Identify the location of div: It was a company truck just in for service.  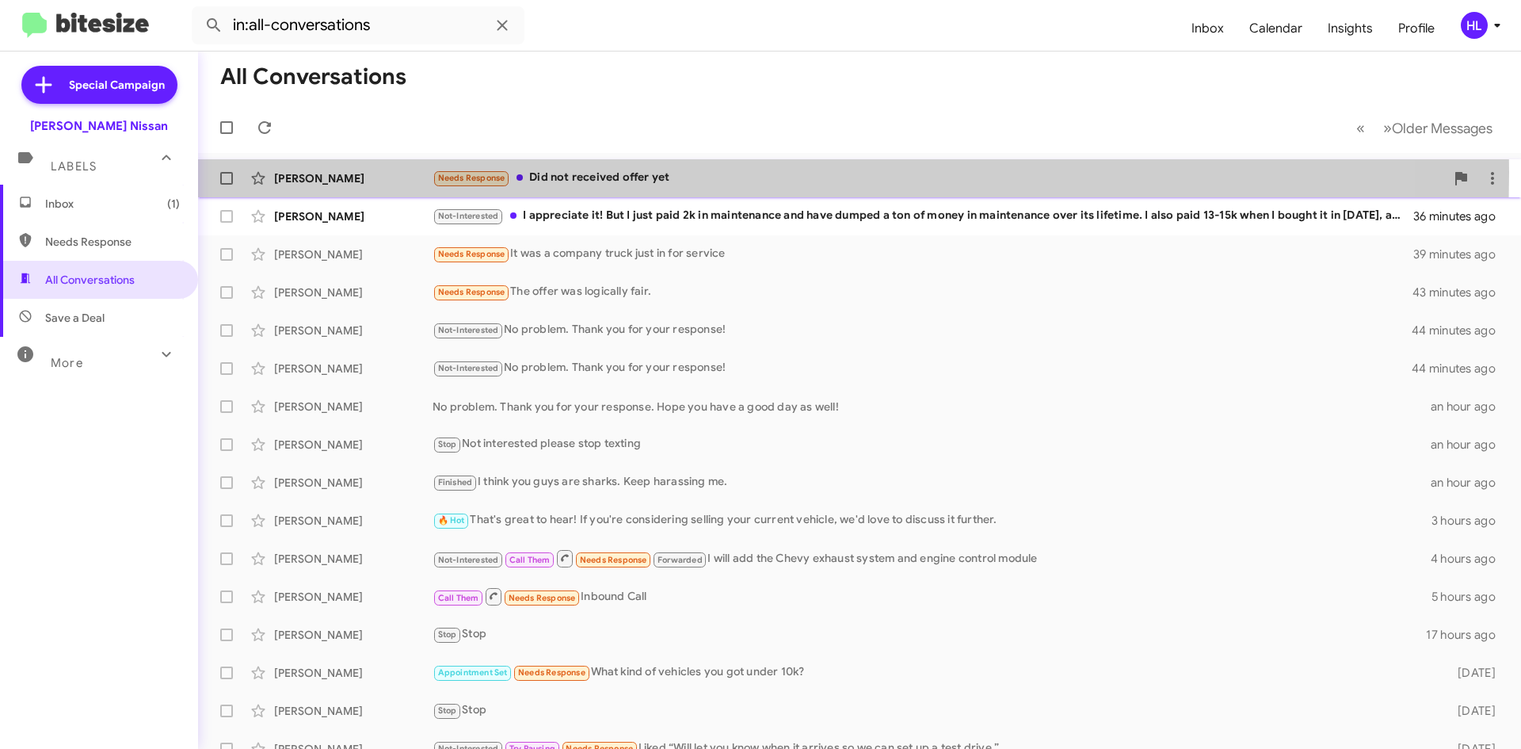
(923, 254).